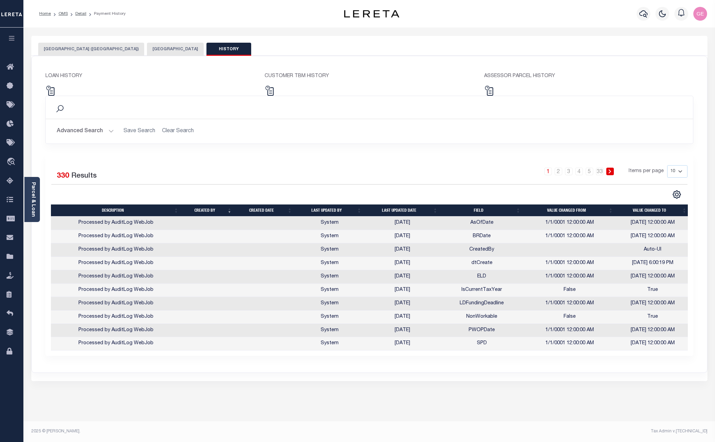 Image resolution: width=715 pixels, height=442 pixels. What do you see at coordinates (208, 210) in the screenshot?
I see `th: Created by: activate to sort column ascending` at bounding box center [208, 210].